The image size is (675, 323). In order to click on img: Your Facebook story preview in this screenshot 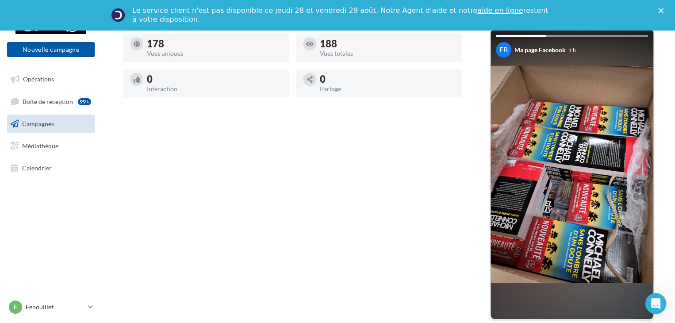, I will do `click(572, 174)`.